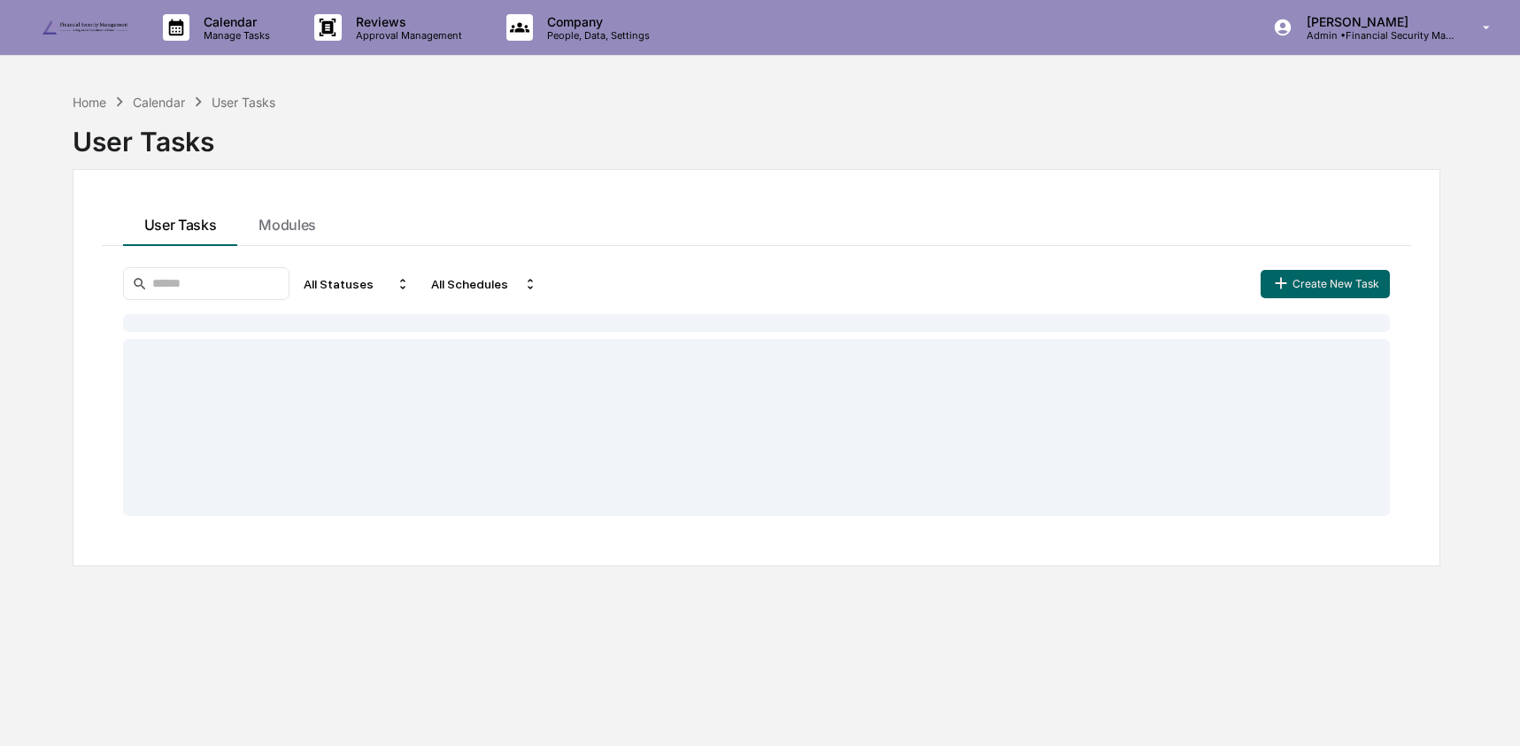 The width and height of the screenshot is (1520, 746). What do you see at coordinates (158, 102) in the screenshot?
I see `div: Calendar` at bounding box center [158, 102].